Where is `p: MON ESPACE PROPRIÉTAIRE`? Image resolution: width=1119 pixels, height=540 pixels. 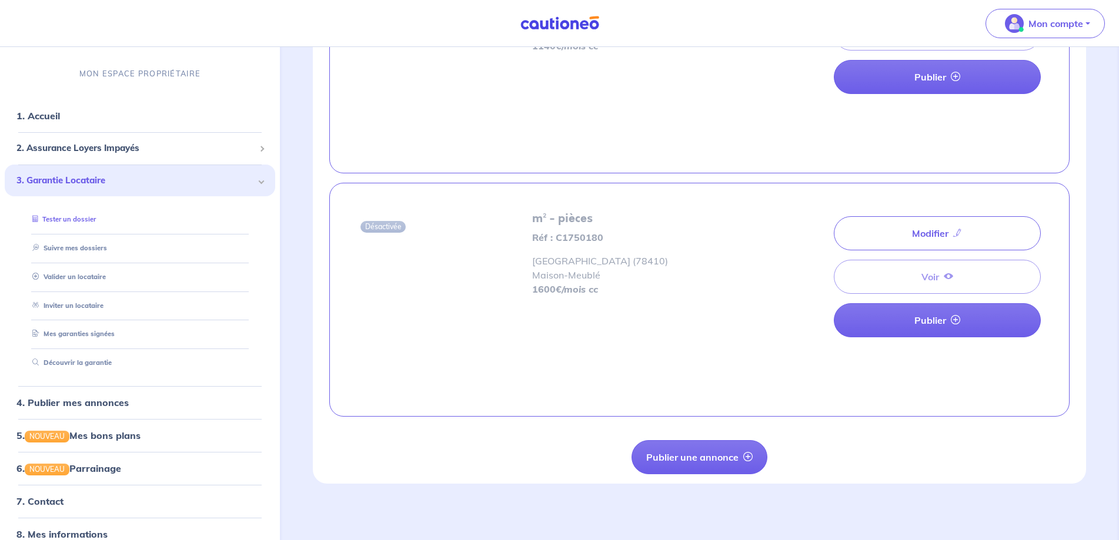 p: MON ESPACE PROPRIÉTAIRE is located at coordinates (140, 73).